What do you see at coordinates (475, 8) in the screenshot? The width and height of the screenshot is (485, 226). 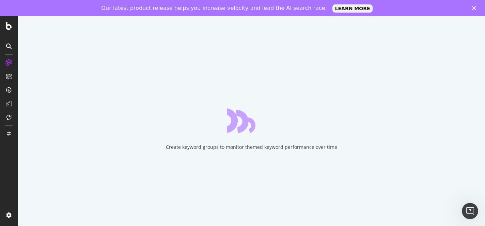 I see `div: Close` at bounding box center [475, 8].